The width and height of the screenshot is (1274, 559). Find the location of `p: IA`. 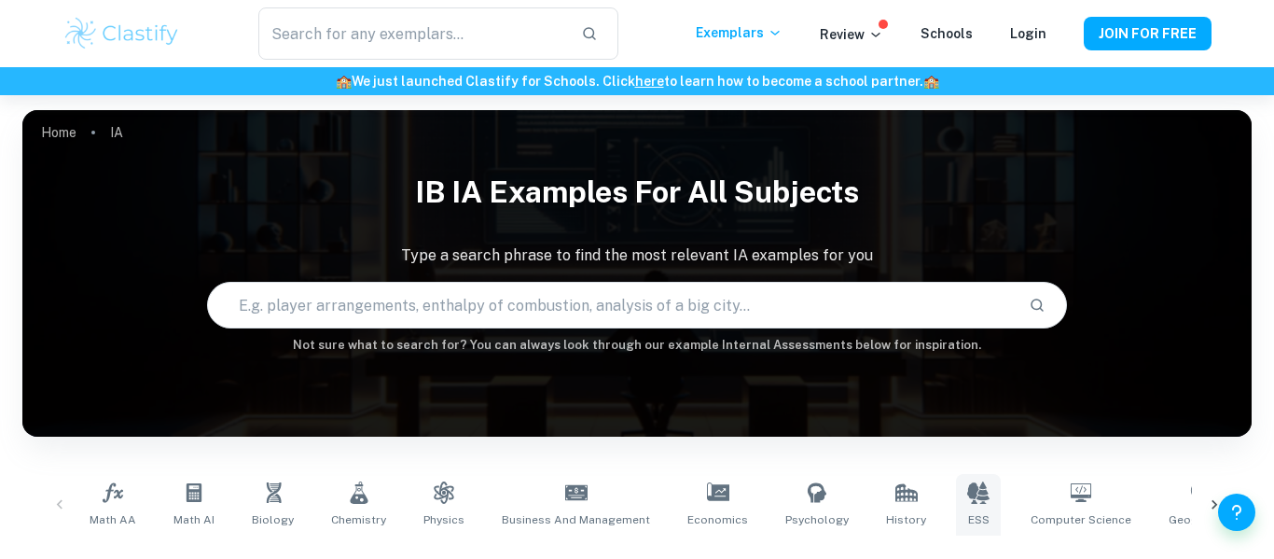

p: IA is located at coordinates (117, 132).